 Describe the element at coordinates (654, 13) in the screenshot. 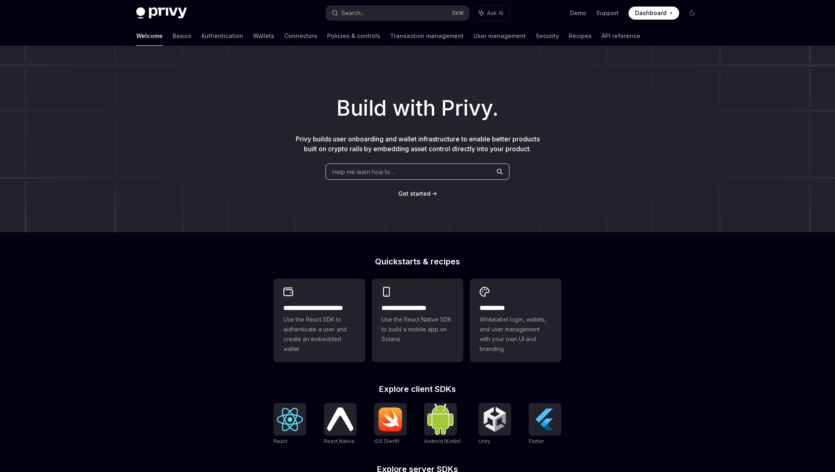

I see `a: Dashboard` at that location.